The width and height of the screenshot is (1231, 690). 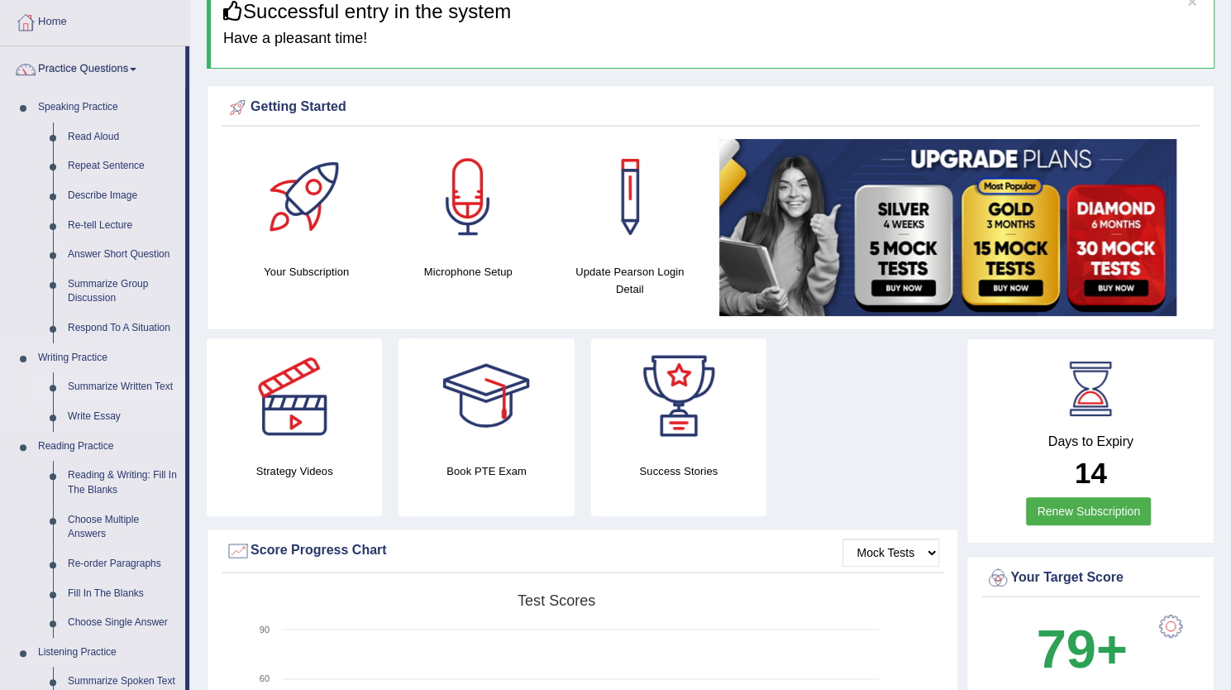 What do you see at coordinates (1088, 511) in the screenshot?
I see `a: Renew Subscription` at bounding box center [1088, 511].